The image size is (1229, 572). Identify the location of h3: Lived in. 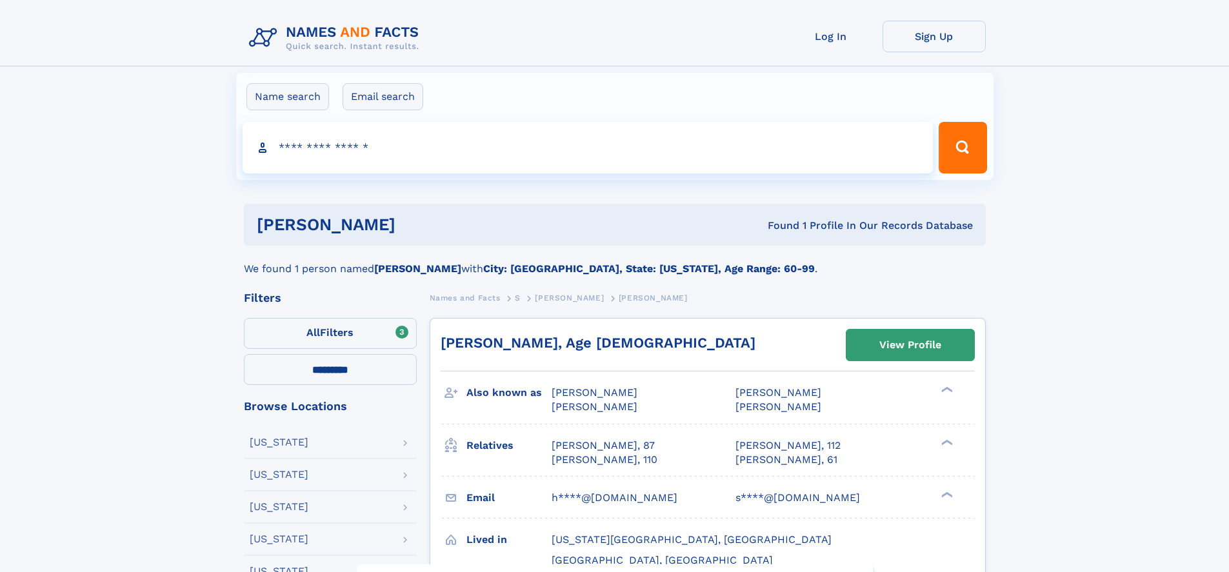
(509, 540).